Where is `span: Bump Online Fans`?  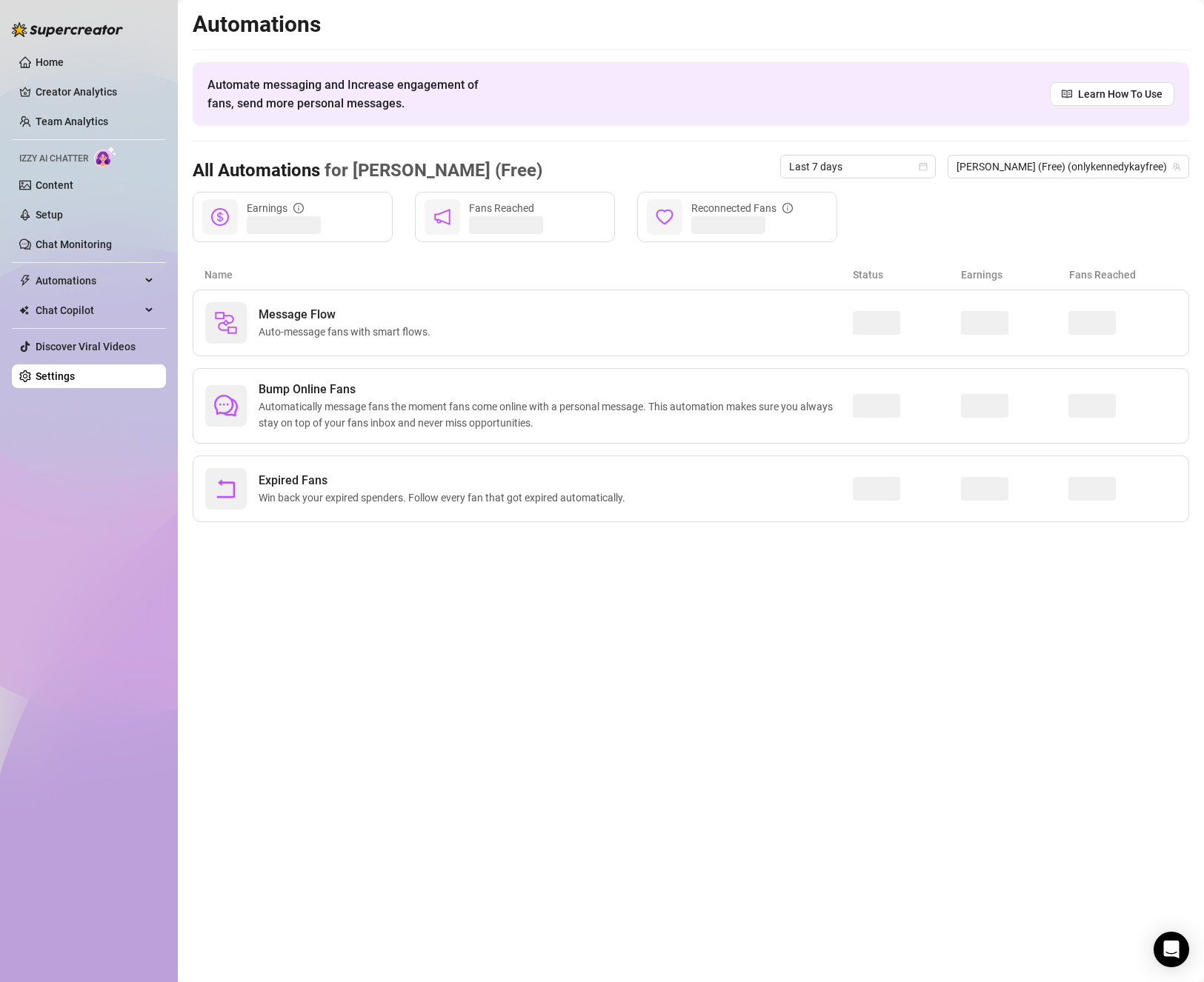 span: Bump Online Fans is located at coordinates (555, 390).